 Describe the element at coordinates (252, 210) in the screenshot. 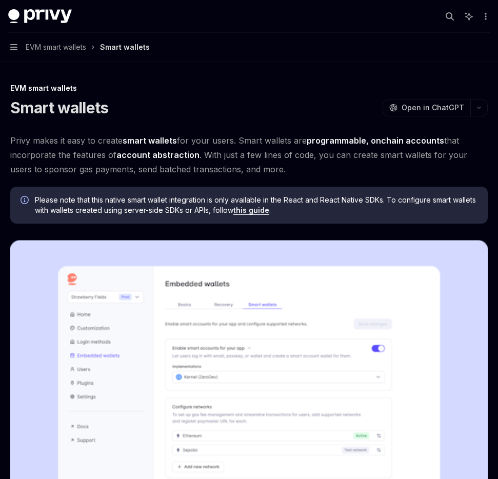

I see `a: this guide` at that location.